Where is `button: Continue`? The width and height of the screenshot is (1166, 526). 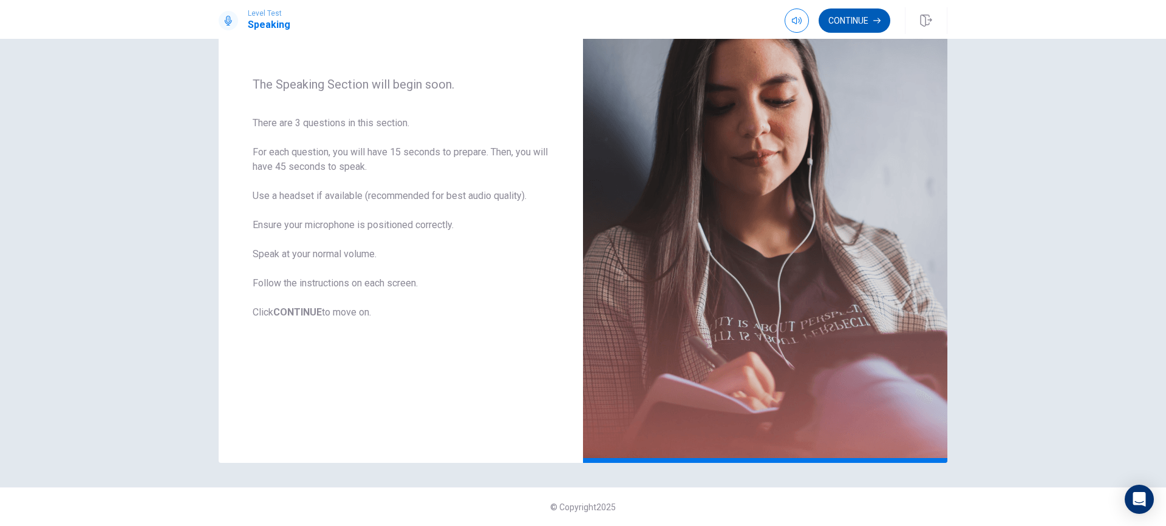
button: Continue is located at coordinates (854, 21).